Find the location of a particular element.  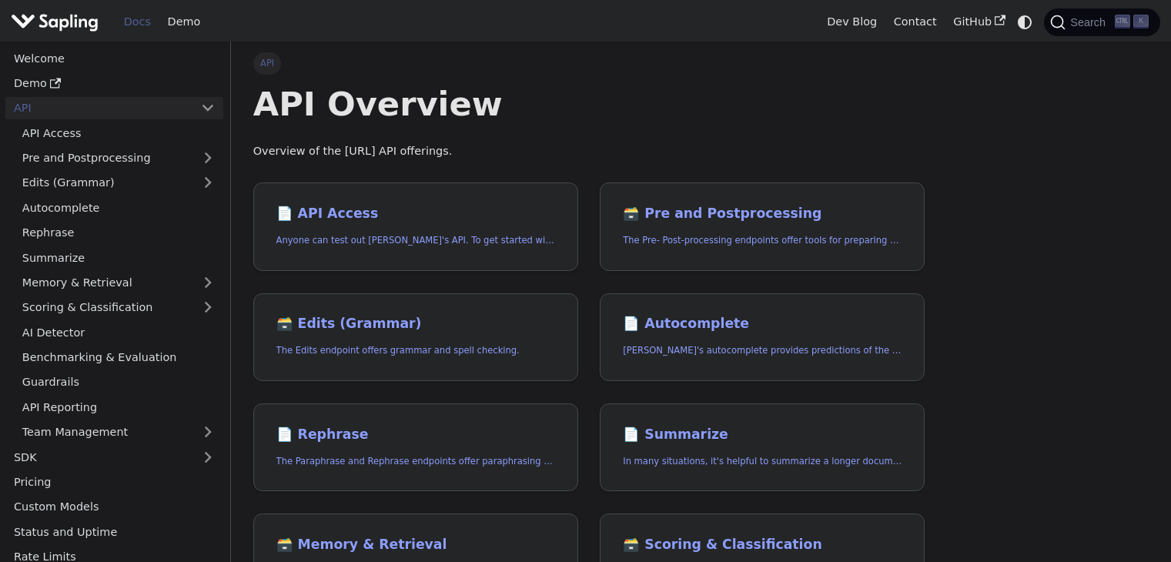

a: Guardrails is located at coordinates (119, 382).